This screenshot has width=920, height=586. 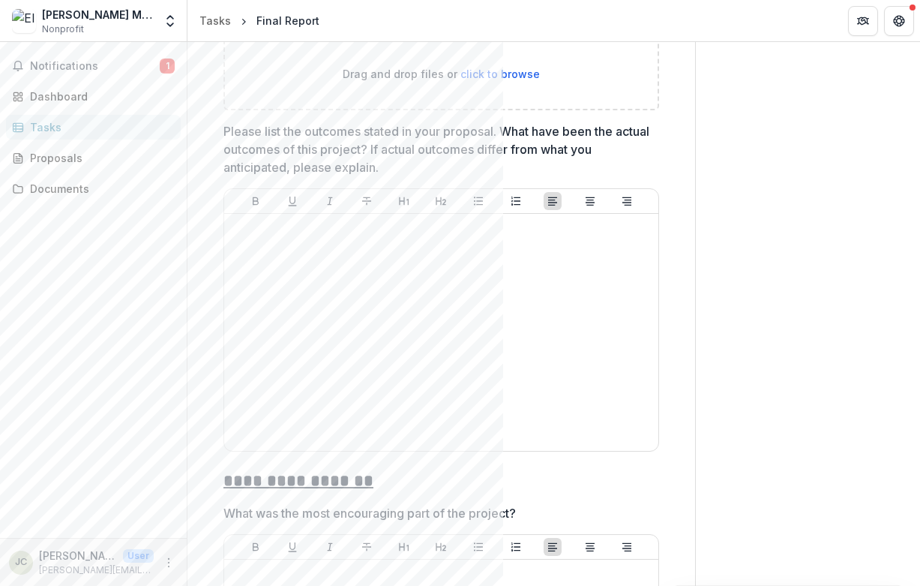 What do you see at coordinates (441, 74) in the screenshot?
I see `p: Drag and drop files or` at bounding box center [441, 74].